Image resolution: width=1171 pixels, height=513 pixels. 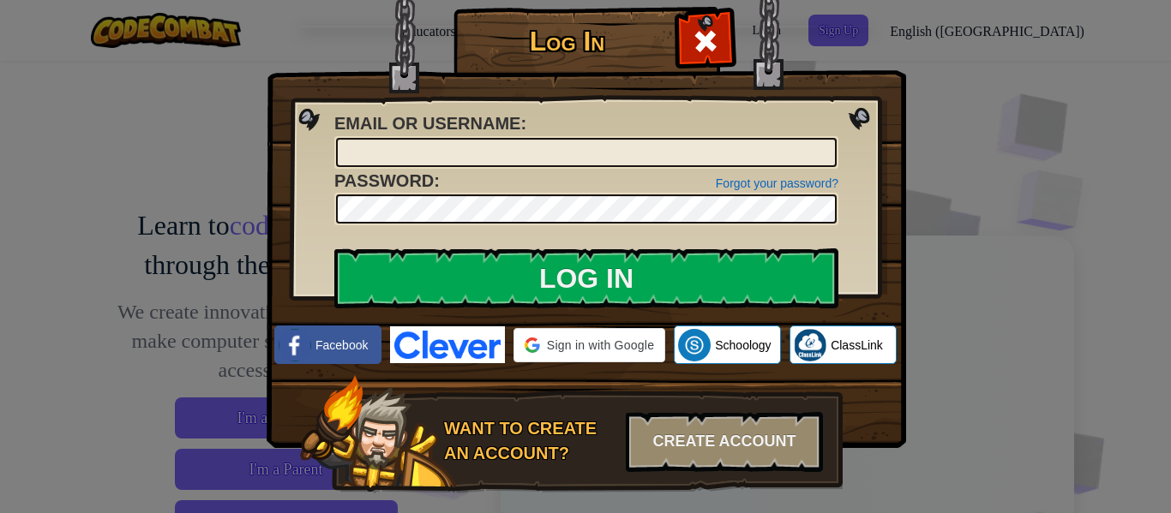 I want to click on div: Want to create an account?, so click(x=530, y=440).